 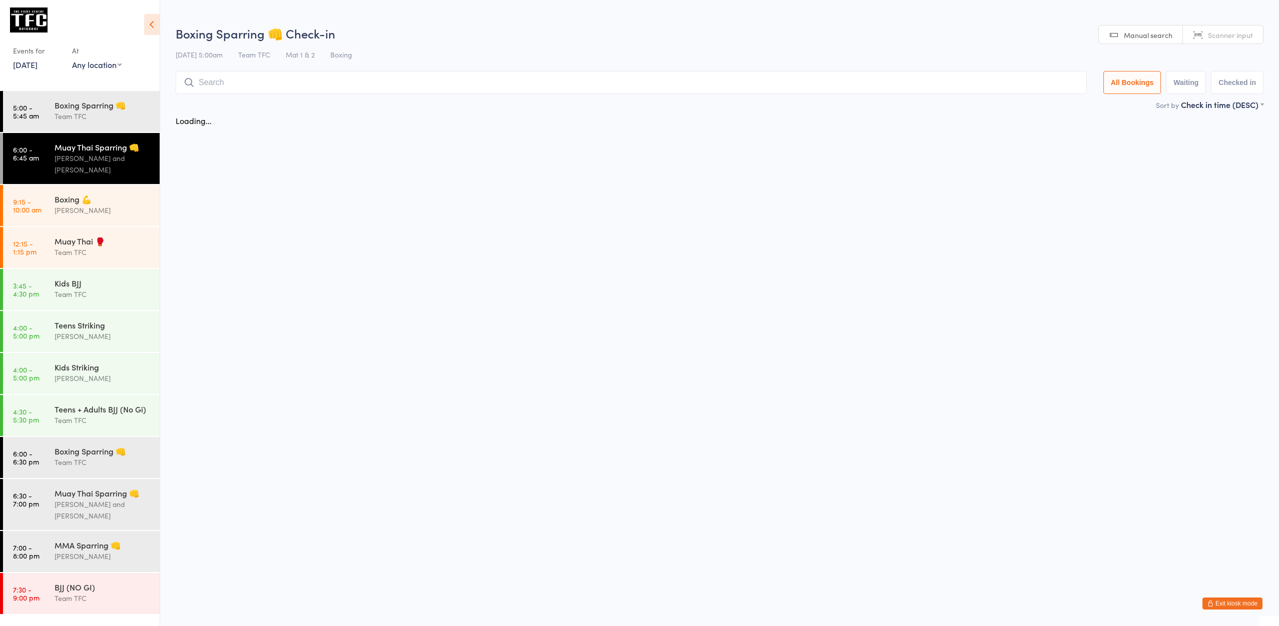 What do you see at coordinates (103, 241) in the screenshot?
I see `div: Muay Thai 🥊` at bounding box center [103, 241].